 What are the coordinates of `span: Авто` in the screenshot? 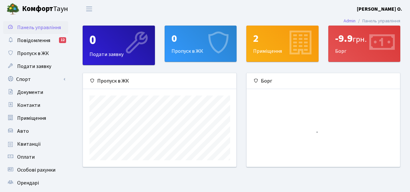 It's located at (23, 131).